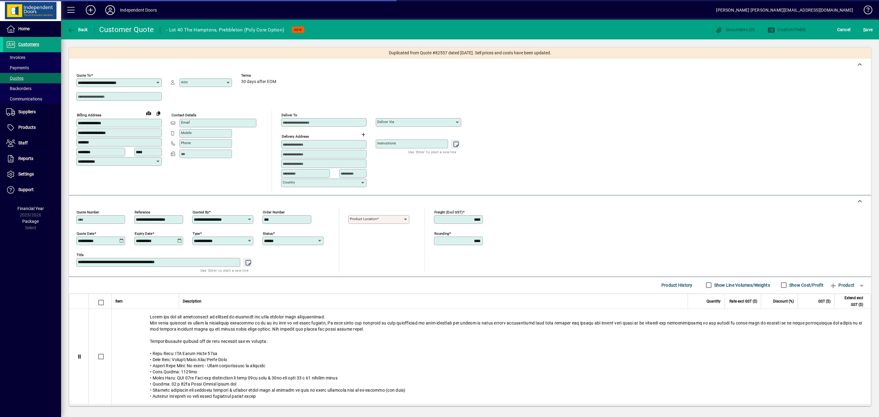  Describe the element at coordinates (386, 122) in the screenshot. I see `mat-label: Deliver via` at that location.